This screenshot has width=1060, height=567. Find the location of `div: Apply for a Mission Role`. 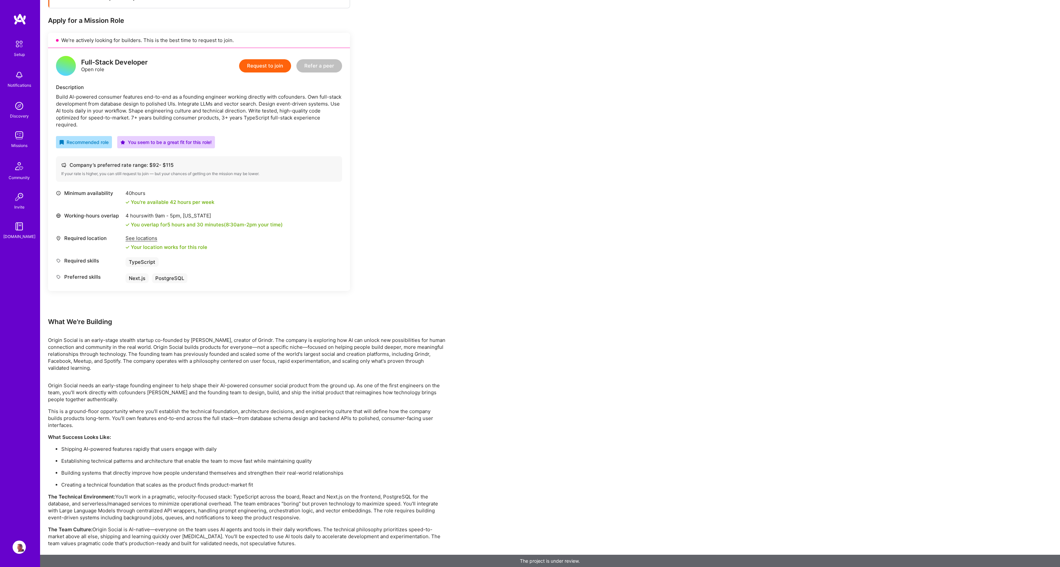

div: Apply for a Mission Role is located at coordinates (199, 21).